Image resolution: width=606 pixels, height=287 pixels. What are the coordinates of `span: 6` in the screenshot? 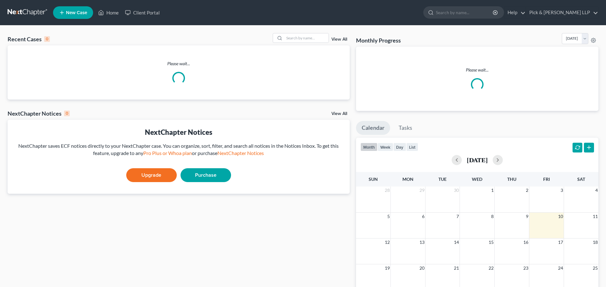 It's located at (423, 217).